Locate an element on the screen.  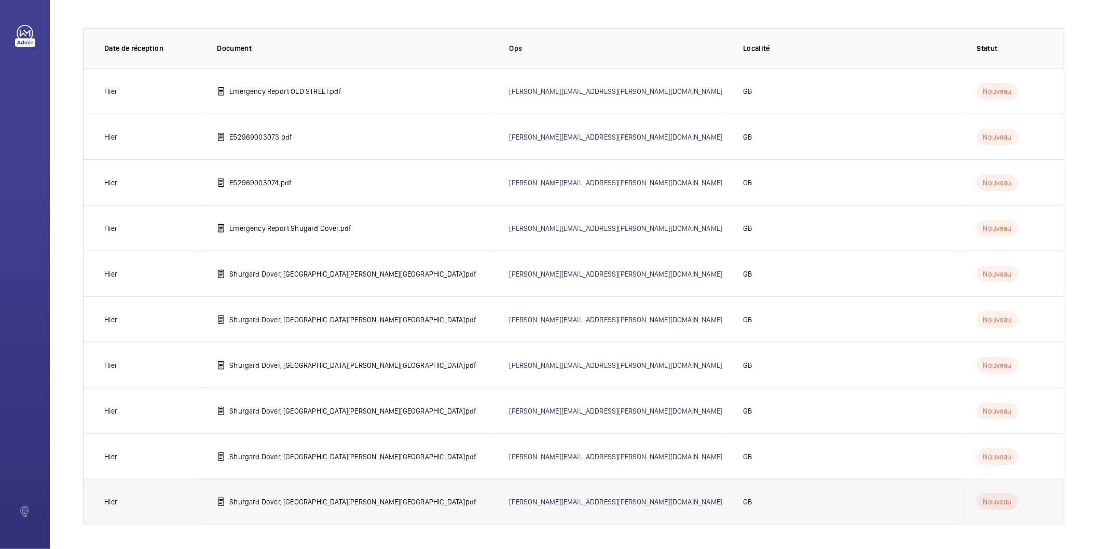
p: E52969003074.pdf is located at coordinates (261, 183).